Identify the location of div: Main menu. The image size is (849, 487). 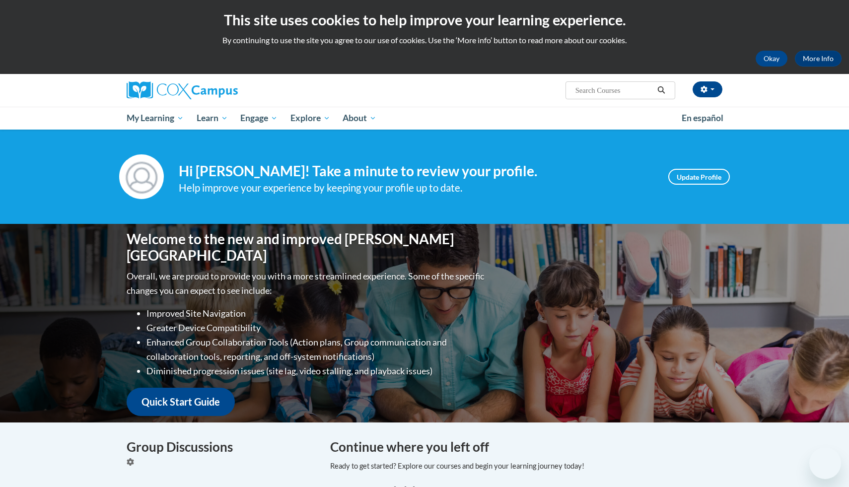
(424, 118).